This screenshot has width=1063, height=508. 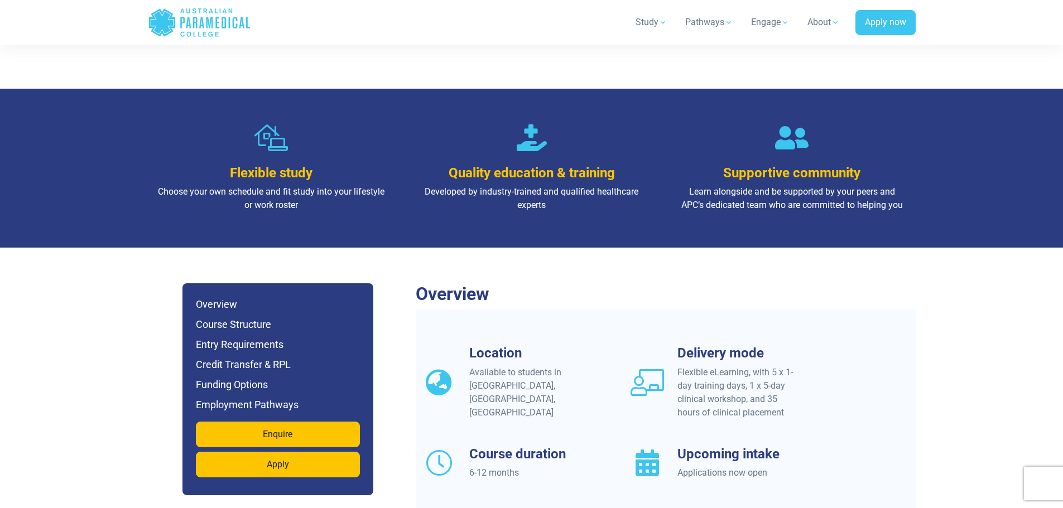 I want to click on h3: Delivery mode, so click(x=738, y=353).